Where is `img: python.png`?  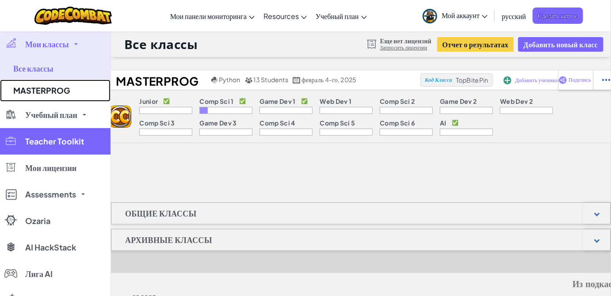
img: python.png is located at coordinates (214, 80).